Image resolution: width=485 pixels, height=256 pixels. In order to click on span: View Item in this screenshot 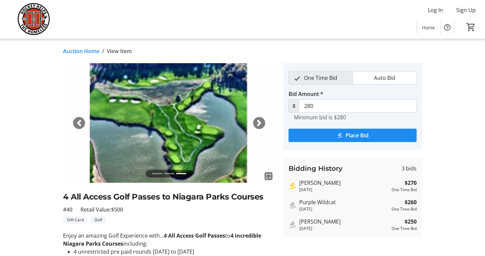, I will do `click(119, 51)`.